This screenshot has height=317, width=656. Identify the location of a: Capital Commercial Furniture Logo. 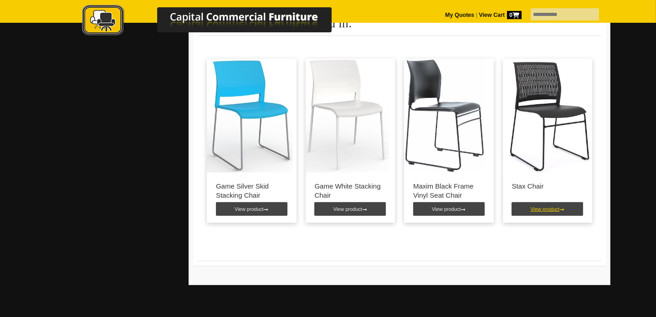
(216, 22).